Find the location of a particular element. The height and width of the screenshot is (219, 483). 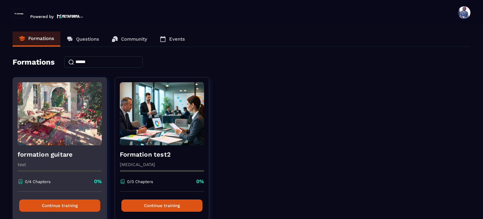

p: Events is located at coordinates (177, 39).